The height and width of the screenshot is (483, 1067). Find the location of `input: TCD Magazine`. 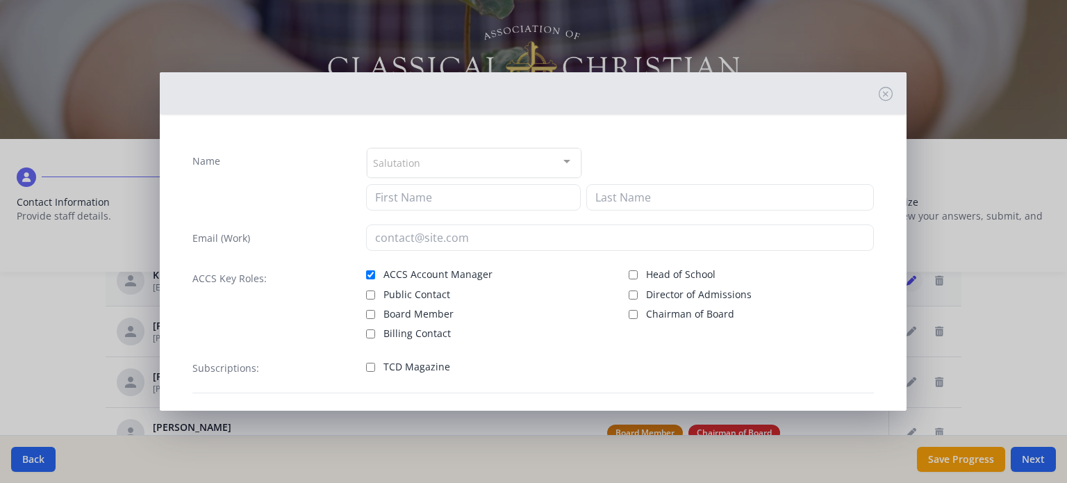

input: TCD Magazine is located at coordinates (370, 367).